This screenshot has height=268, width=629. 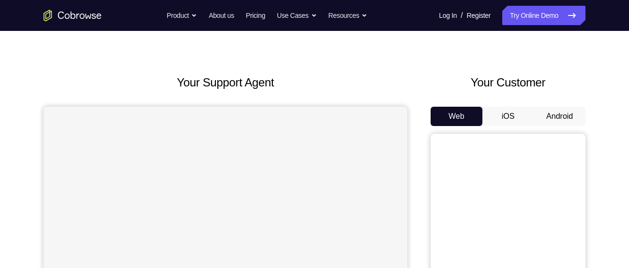 What do you see at coordinates (255, 15) in the screenshot?
I see `a: Pricing` at bounding box center [255, 15].